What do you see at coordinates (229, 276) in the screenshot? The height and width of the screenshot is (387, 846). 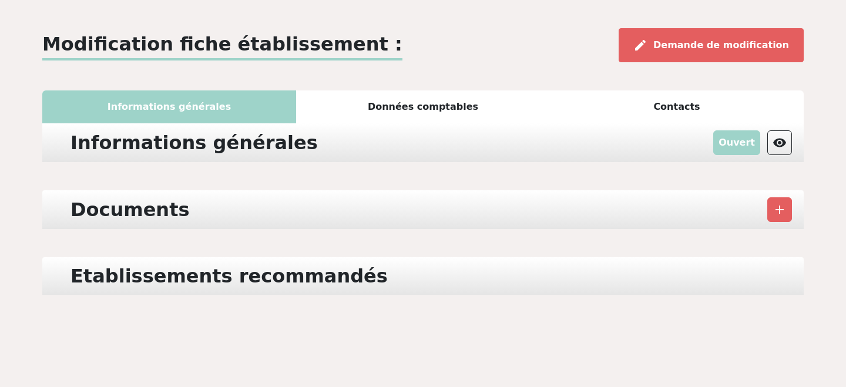 I see `div: Etablissements recommandés` at bounding box center [229, 276].